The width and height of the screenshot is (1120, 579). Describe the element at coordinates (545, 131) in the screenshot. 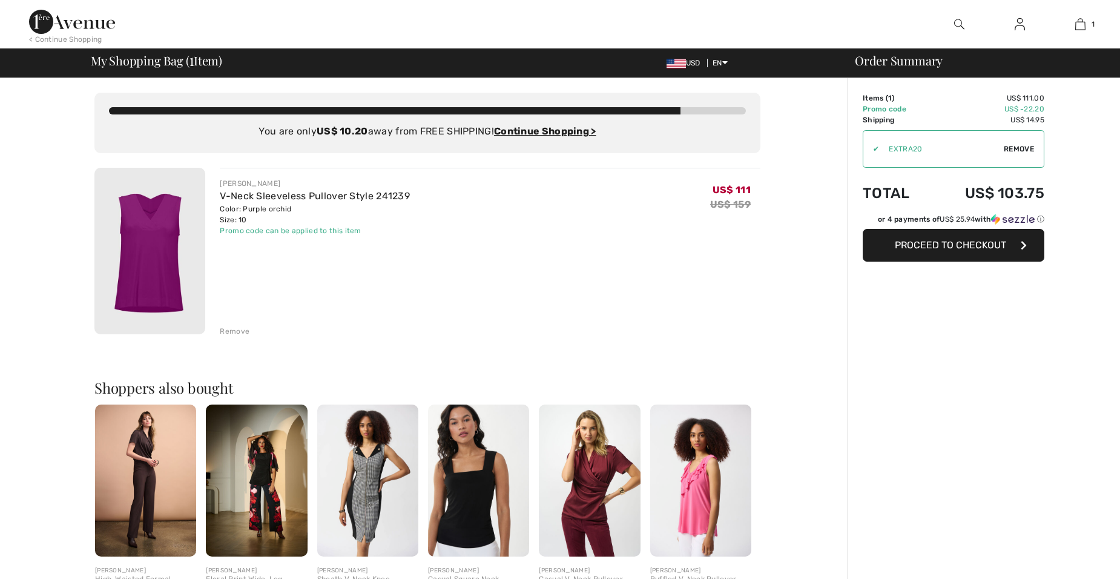

I see `a: Continue Shopping >` at that location.